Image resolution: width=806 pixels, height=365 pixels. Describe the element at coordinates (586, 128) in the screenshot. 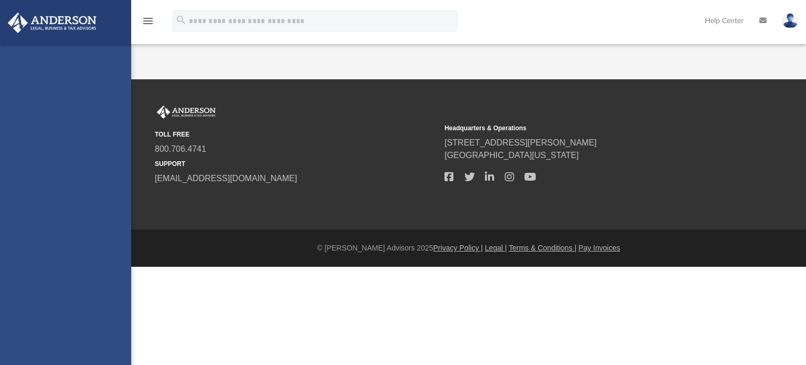

I see `small: Headquarters & Operations` at that location.